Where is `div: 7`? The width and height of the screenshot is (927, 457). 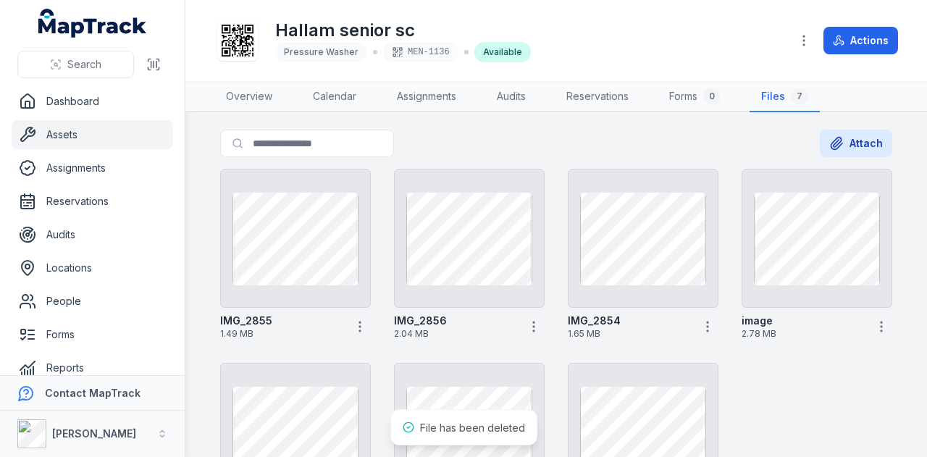
div: 7 is located at coordinates (800, 96).